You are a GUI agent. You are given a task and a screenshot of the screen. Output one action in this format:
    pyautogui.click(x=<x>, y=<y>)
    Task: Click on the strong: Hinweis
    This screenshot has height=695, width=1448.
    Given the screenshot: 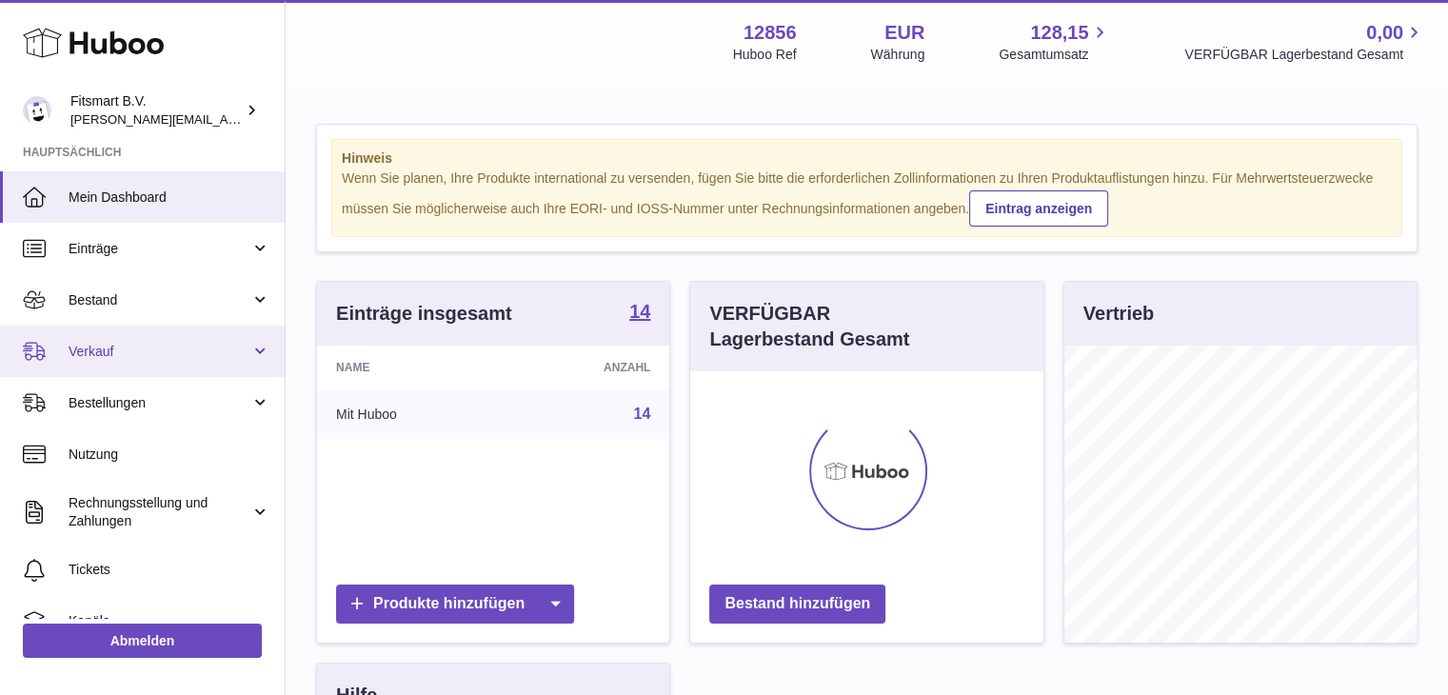 What is the action you would take?
    pyautogui.click(x=866, y=158)
    